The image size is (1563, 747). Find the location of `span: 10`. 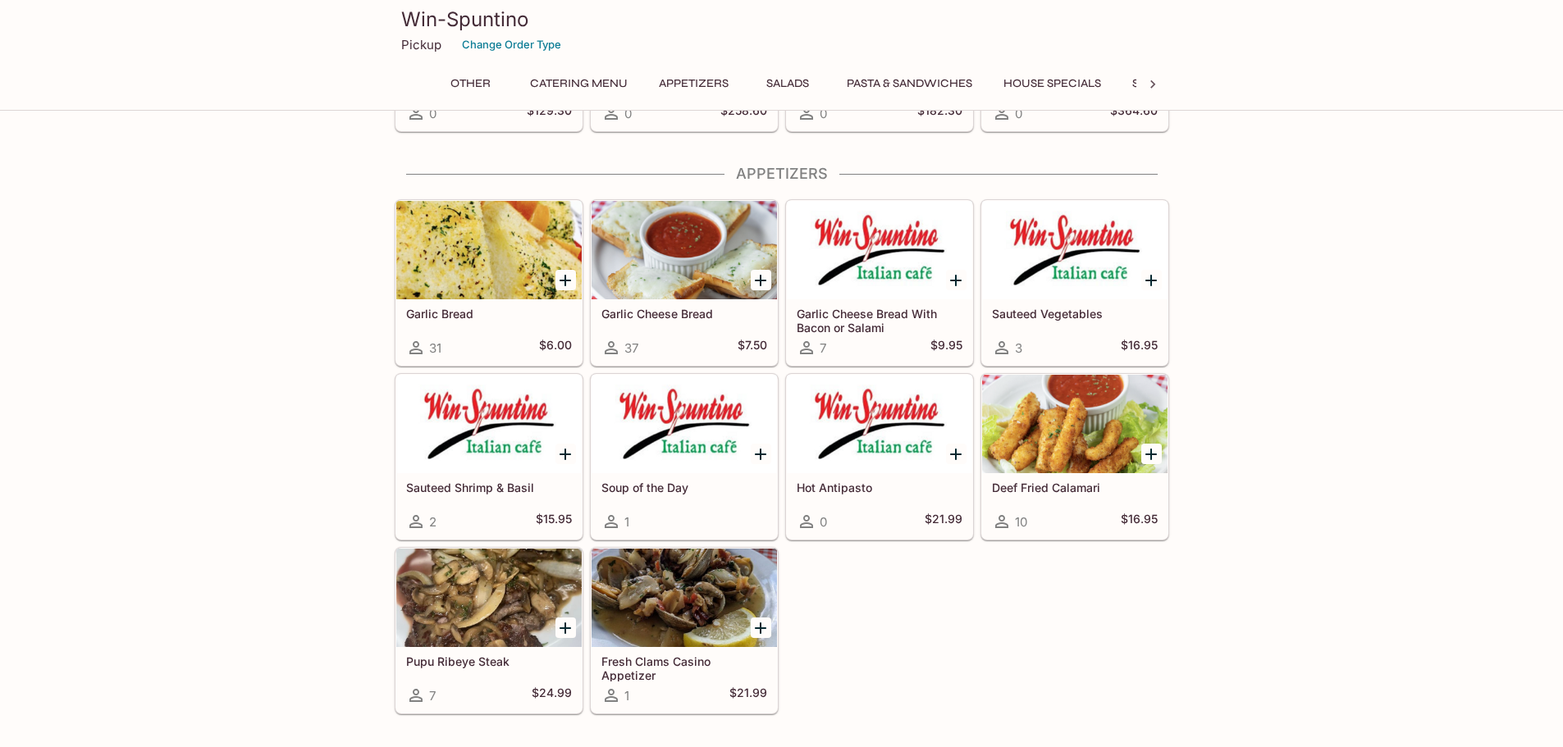

span: 10 is located at coordinates (1021, 522).